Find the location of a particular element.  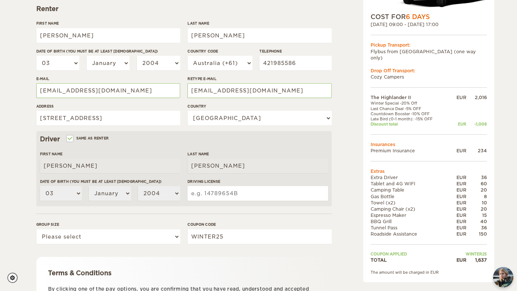

td: WINTER25 is located at coordinates (467, 254).